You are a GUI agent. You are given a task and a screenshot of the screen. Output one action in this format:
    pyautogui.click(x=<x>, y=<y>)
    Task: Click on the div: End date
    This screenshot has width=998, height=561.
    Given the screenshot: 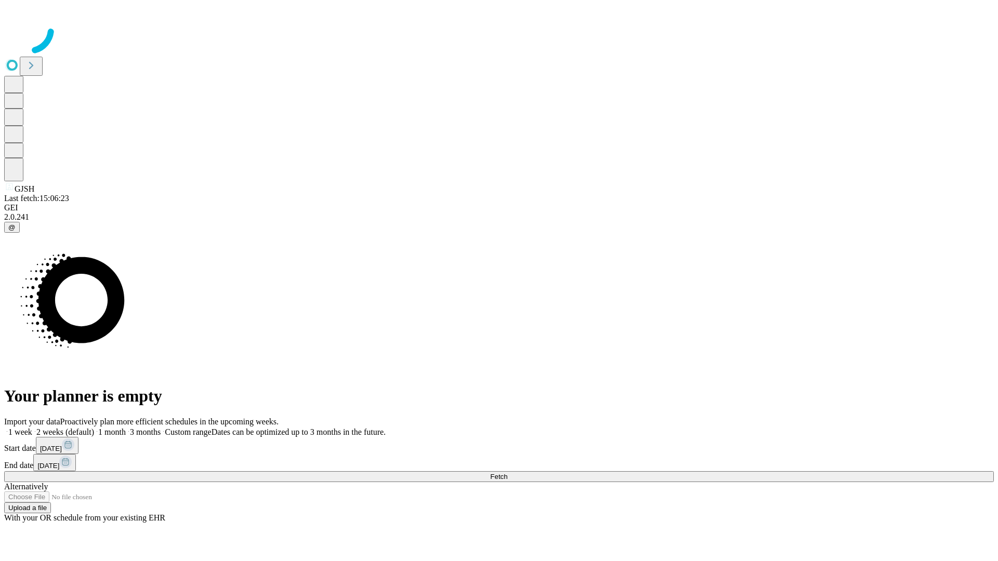 What is the action you would take?
    pyautogui.click(x=499, y=463)
    